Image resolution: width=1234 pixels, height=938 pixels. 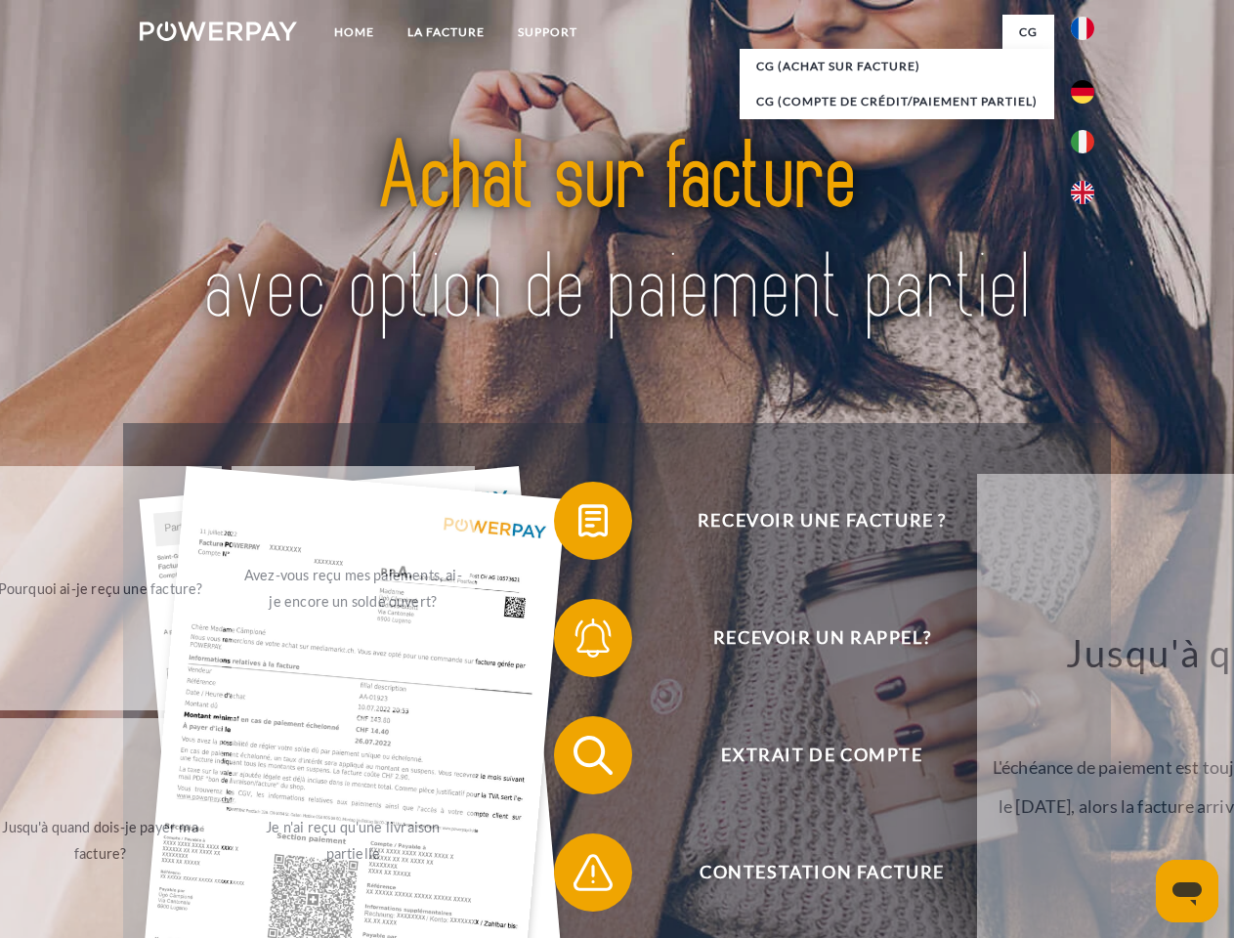 What do you see at coordinates (617, 234) in the screenshot?
I see `img: title-powerpay_fr.svg` at bounding box center [617, 234].